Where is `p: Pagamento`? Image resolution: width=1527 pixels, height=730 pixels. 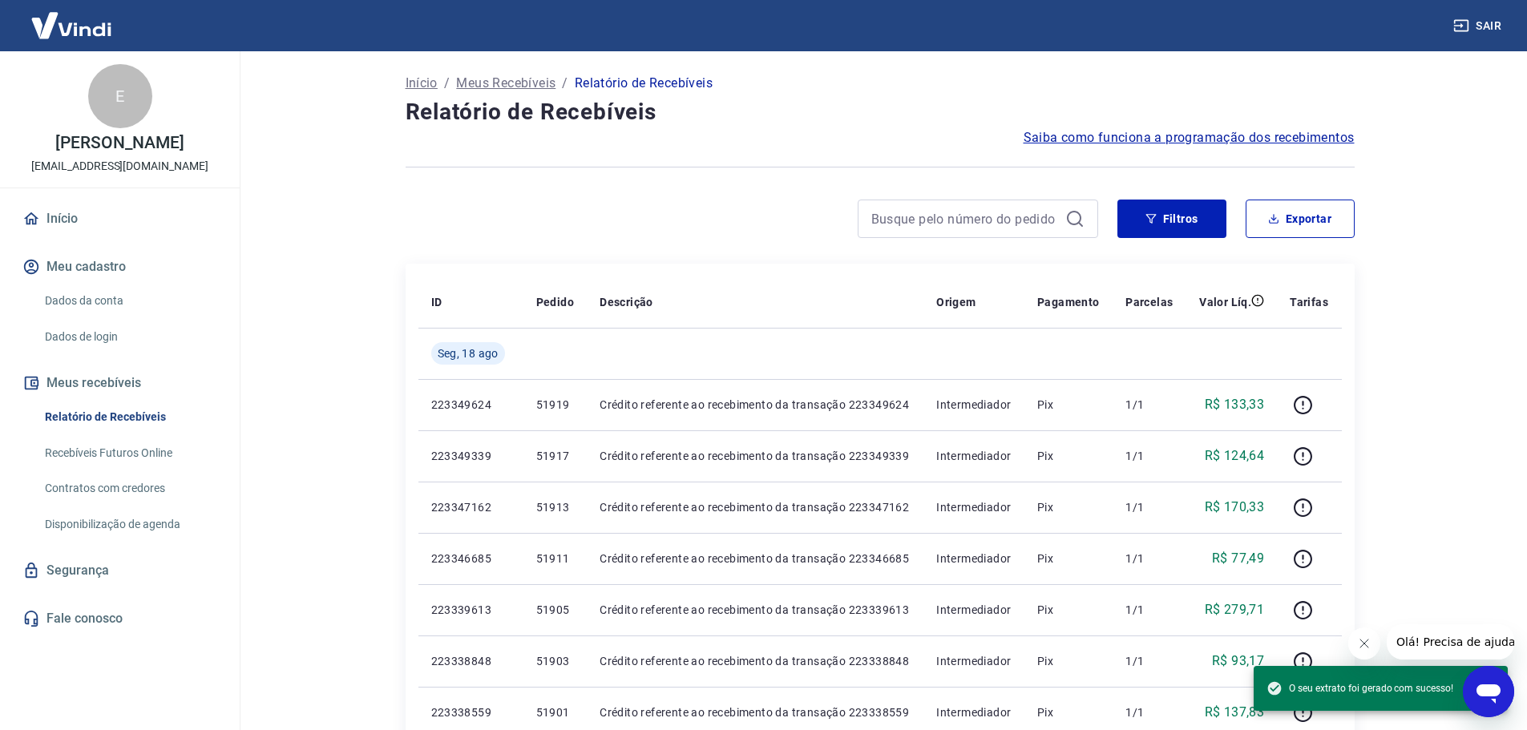
p: Pagamento is located at coordinates (1069, 302).